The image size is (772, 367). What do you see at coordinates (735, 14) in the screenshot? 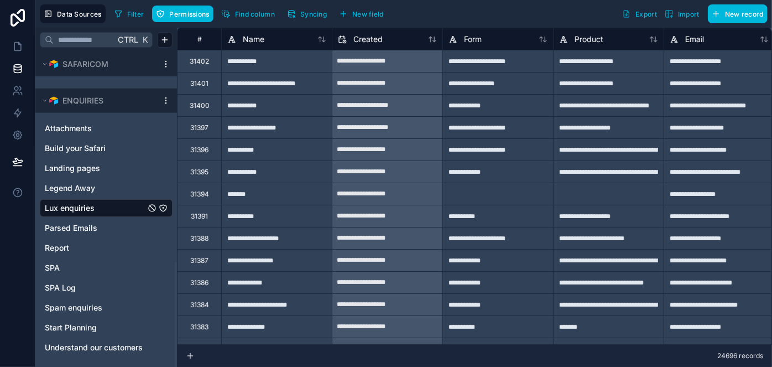
I see `a: New record` at bounding box center [735, 14].